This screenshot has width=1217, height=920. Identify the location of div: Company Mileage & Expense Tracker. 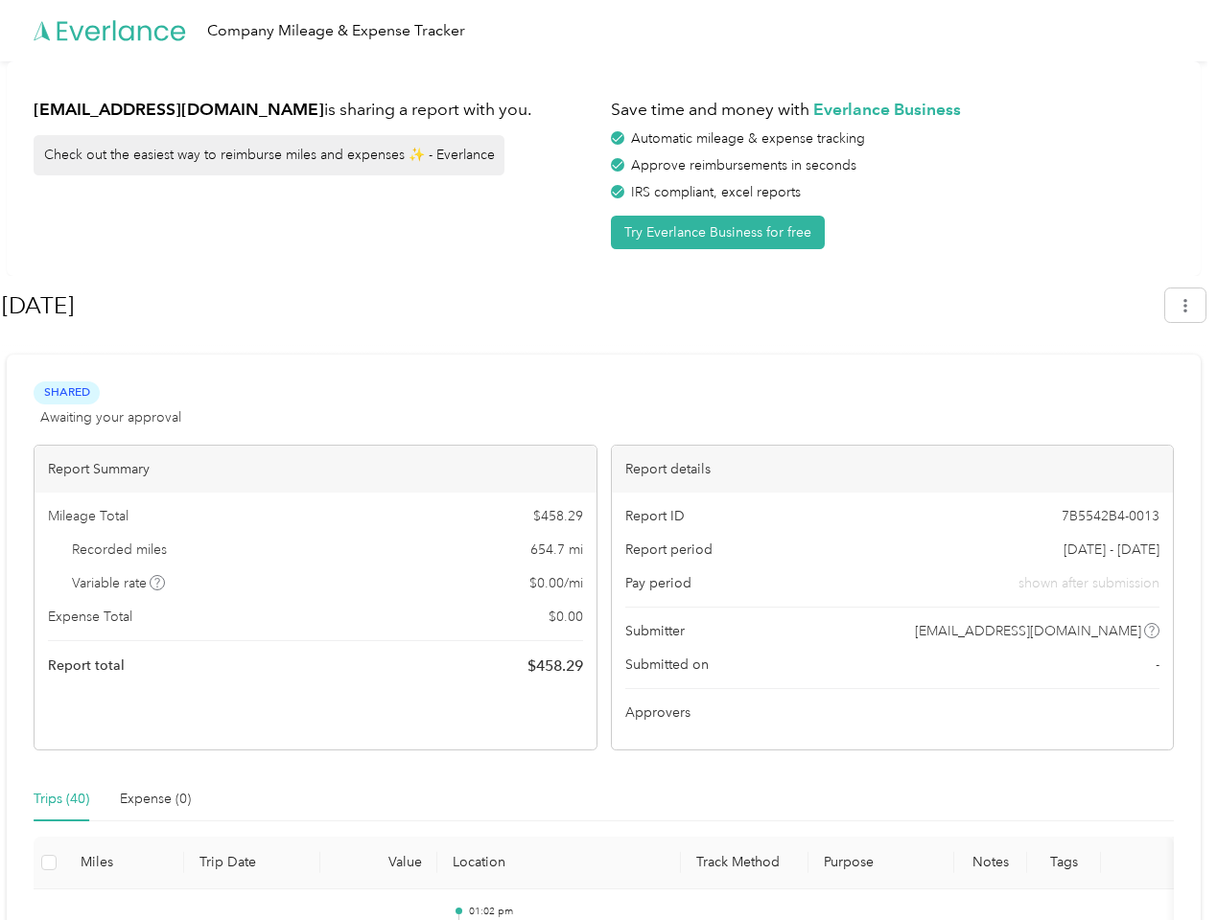
(336, 31).